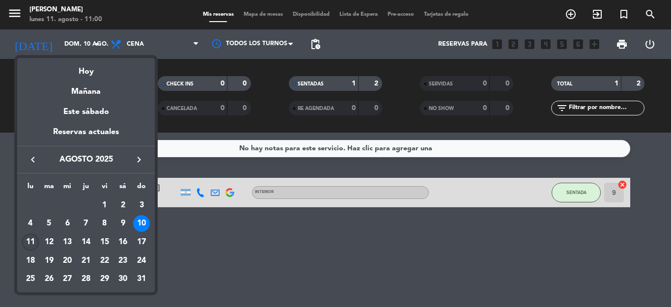 This screenshot has height=307, width=671. What do you see at coordinates (30, 224) in the screenshot?
I see `div: 4` at bounding box center [30, 224].